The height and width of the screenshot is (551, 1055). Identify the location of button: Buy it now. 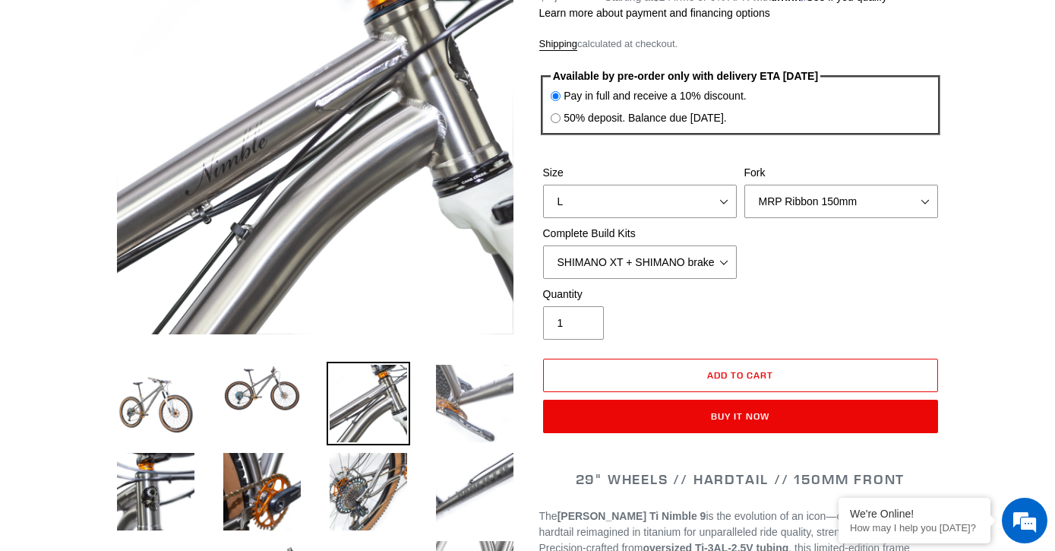
(740, 416).